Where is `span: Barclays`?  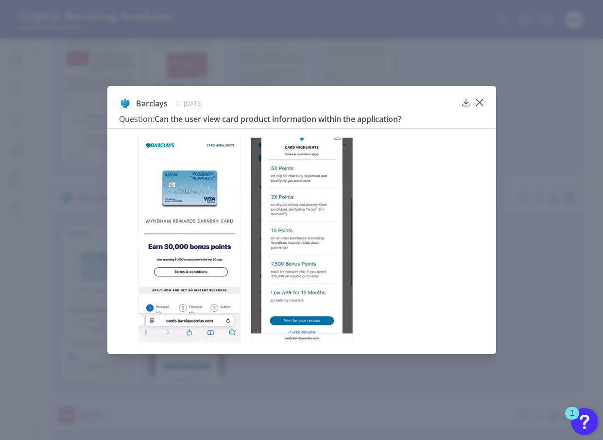 span: Barclays is located at coordinates (152, 104).